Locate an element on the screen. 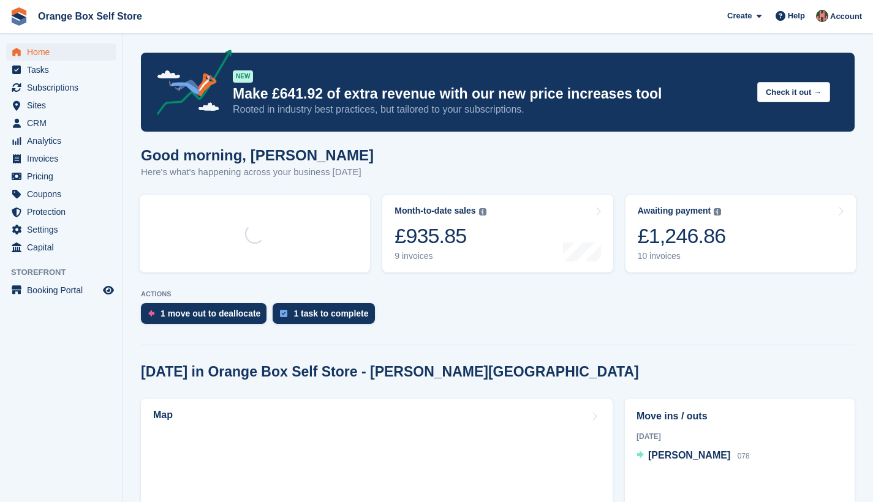 This screenshot has height=502, width=873. a: 1 task to complete is located at coordinates (327, 317).